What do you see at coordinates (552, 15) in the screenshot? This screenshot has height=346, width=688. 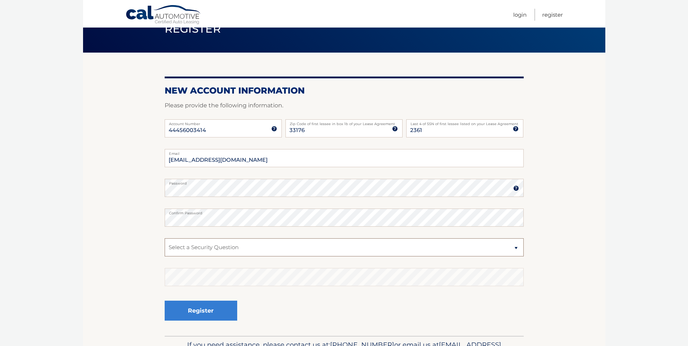 I see `a: Register` at bounding box center [552, 15].